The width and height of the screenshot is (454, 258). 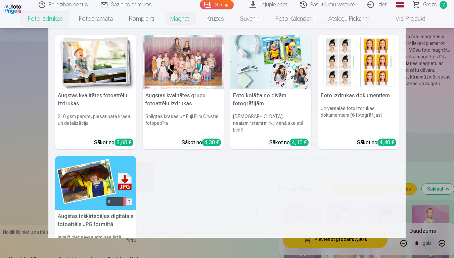 What do you see at coordinates (183, 100) in the screenshot?
I see `h5: Augstas kvalitātes grupu fotoattēlu izdrukas` at bounding box center [183, 100].